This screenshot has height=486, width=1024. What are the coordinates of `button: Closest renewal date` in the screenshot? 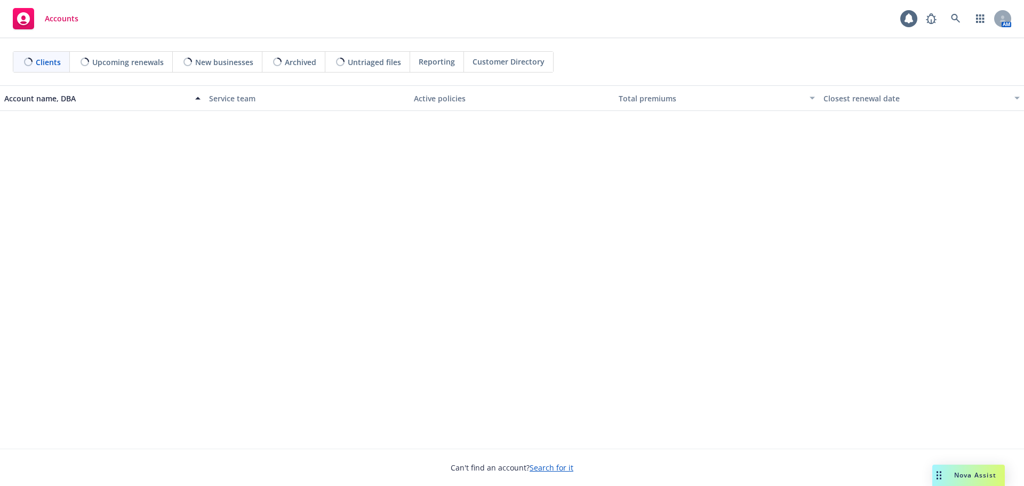 It's located at (922, 98).